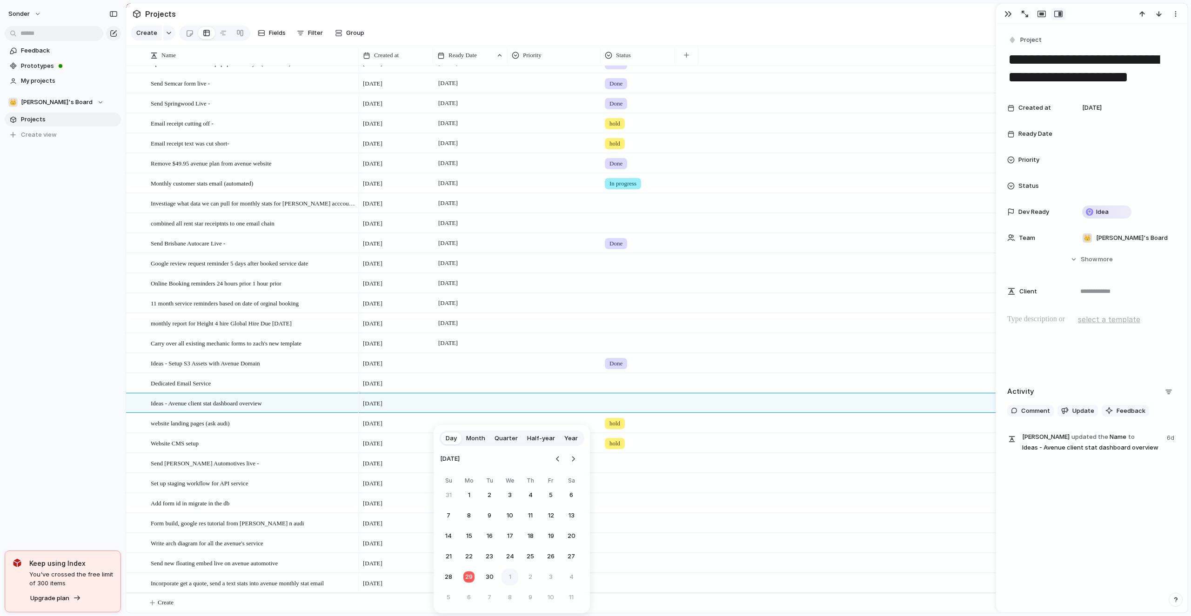  Describe the element at coordinates (449, 495) in the screenshot. I see `button: Sunday, August 31st, 2025` at that location.